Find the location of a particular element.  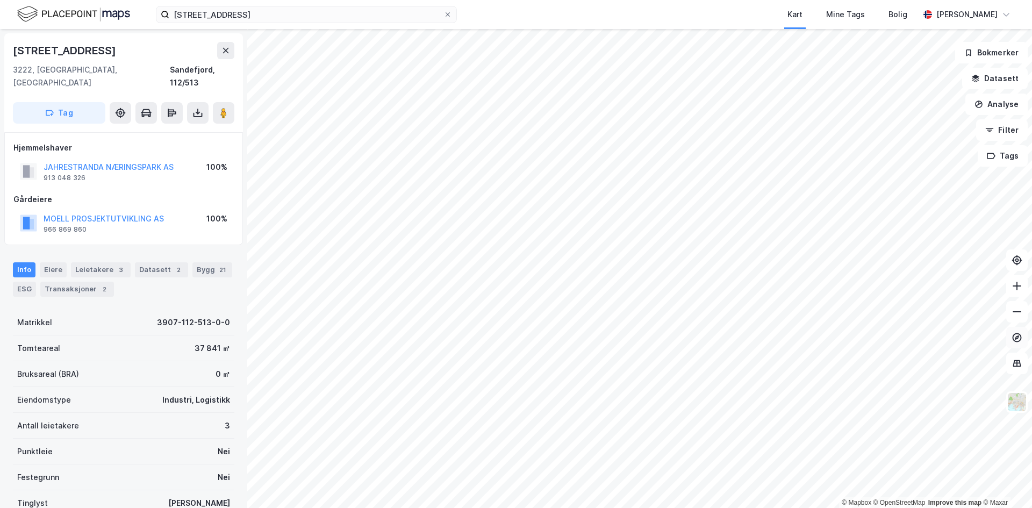

div: Transaksjoner is located at coordinates (77, 289).